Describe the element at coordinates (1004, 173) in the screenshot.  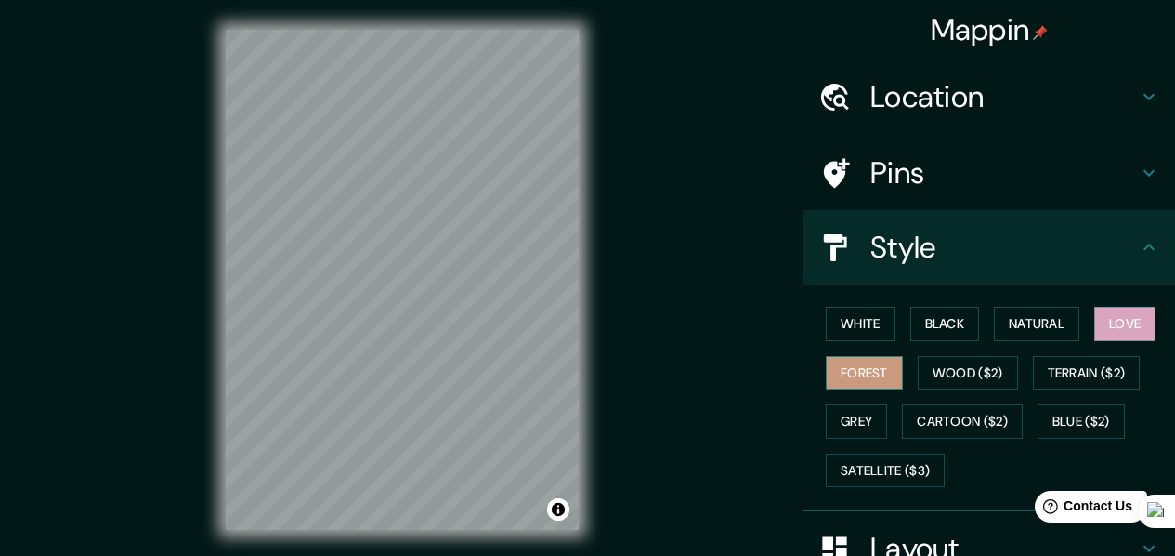
I see `h4: Pins` at that location.